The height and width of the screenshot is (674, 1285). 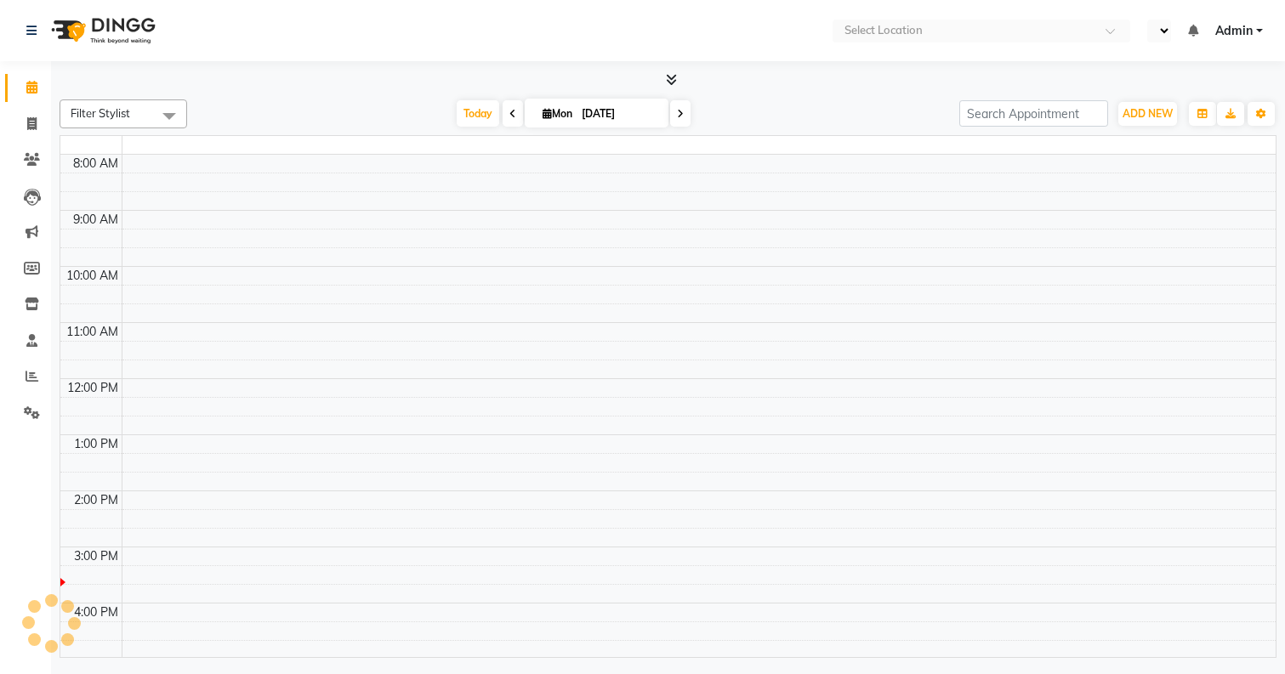 I want to click on div: 11:00 AM, so click(x=92, y=332).